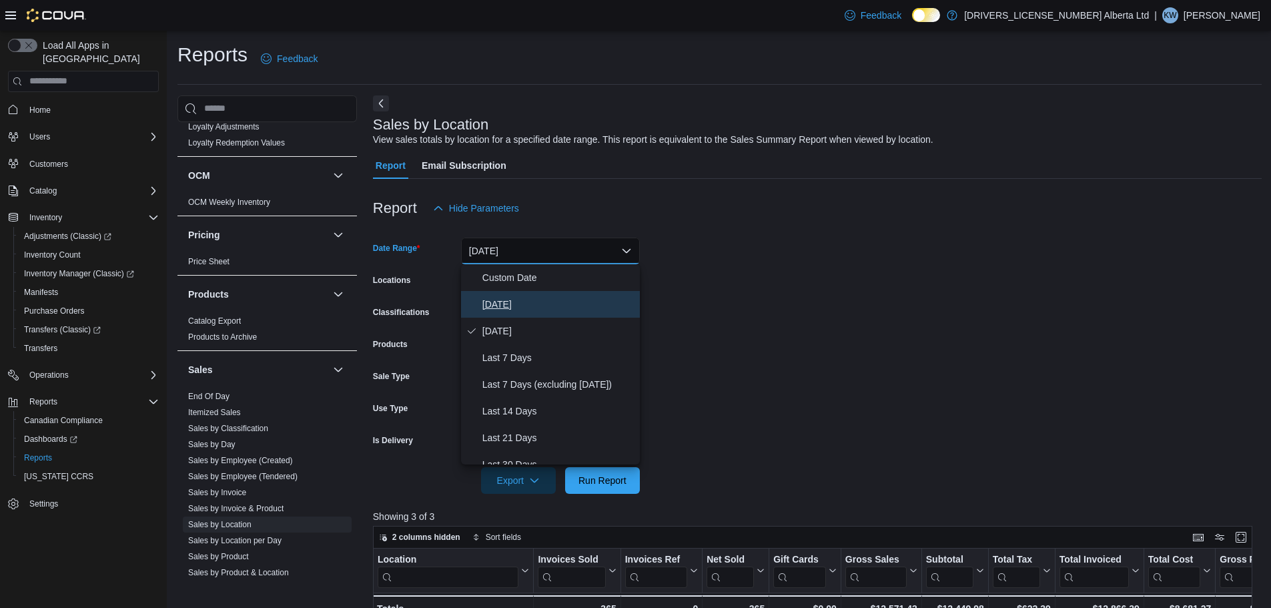 Image resolution: width=1271 pixels, height=608 pixels. I want to click on a: Sales by Employee (Created), so click(240, 460).